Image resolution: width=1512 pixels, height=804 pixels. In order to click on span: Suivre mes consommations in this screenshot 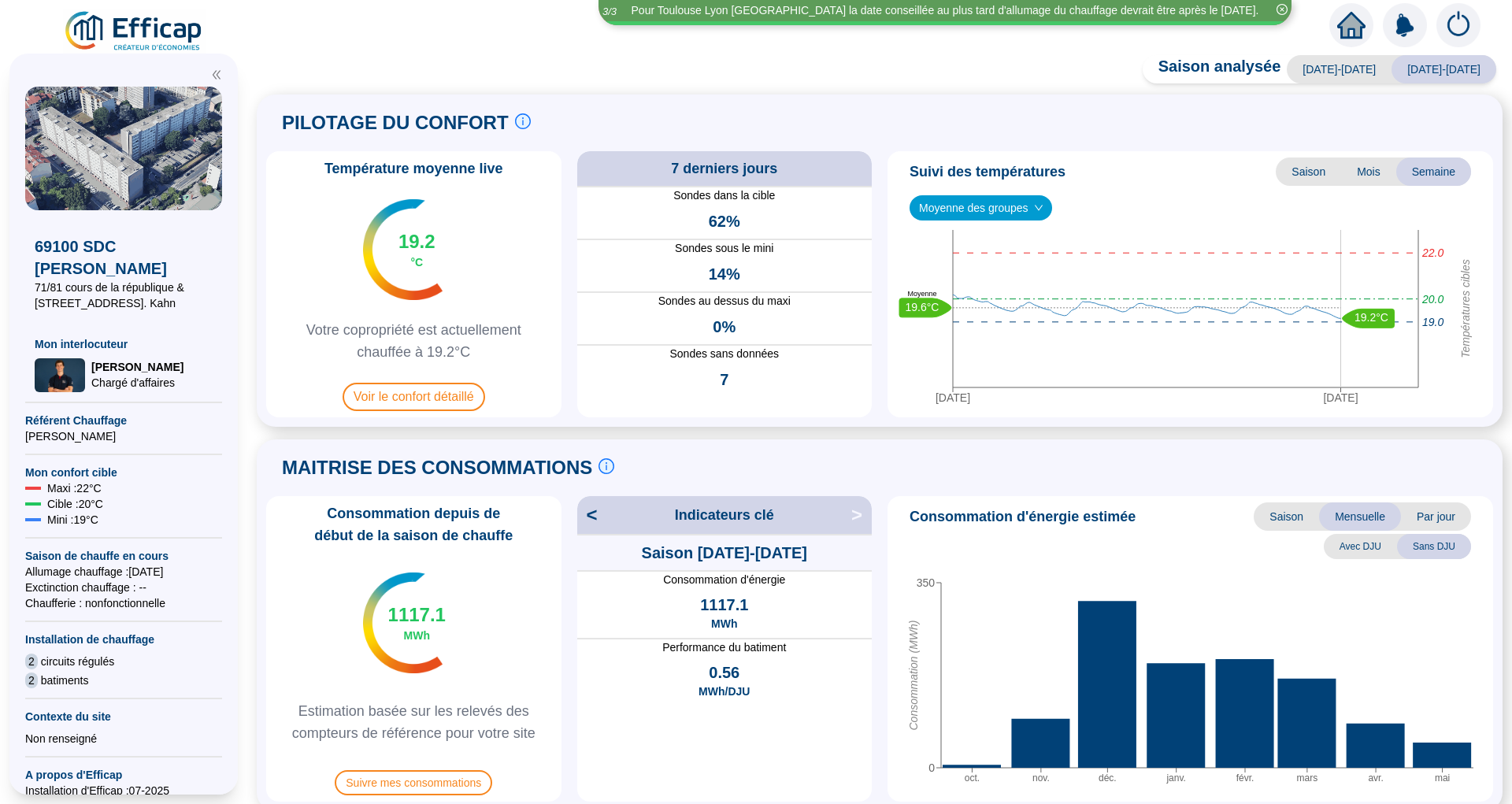, I will do `click(414, 783)`.